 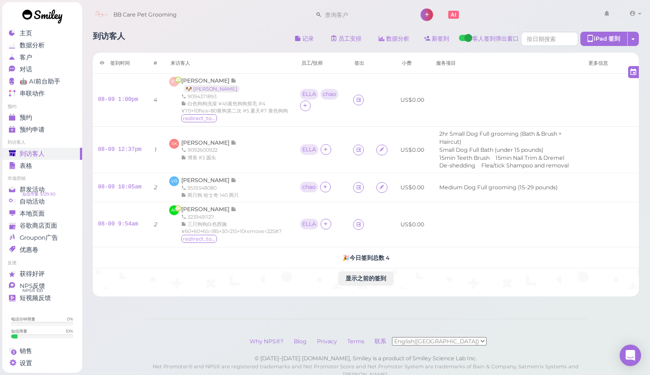 I want to click on span: PS, so click(x=174, y=82).